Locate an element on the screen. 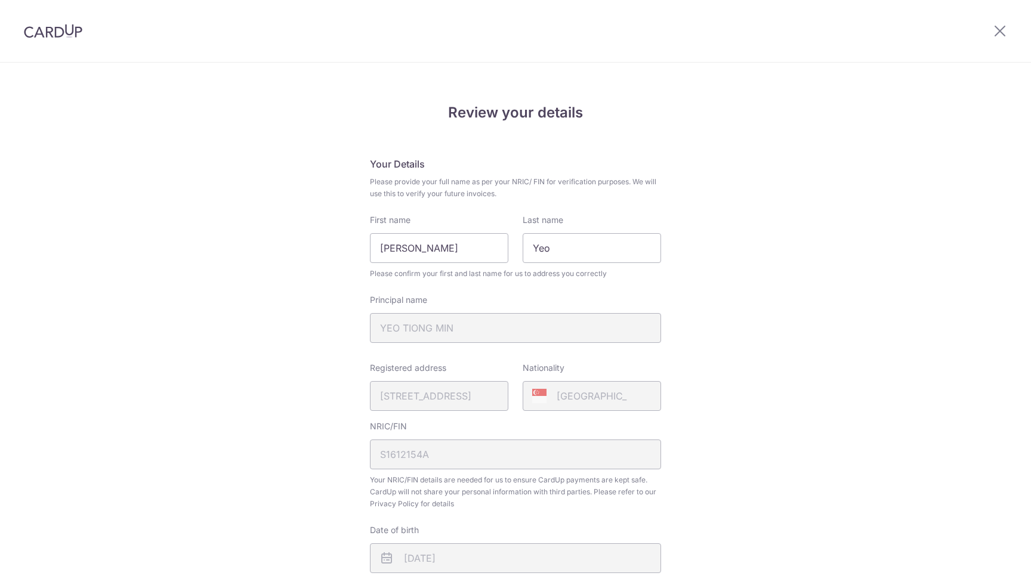 This screenshot has width=1031, height=582. span: Please provide your full name as per your NRIC/ FIN for verification purposes. We will use this t... is located at coordinates (515, 188).